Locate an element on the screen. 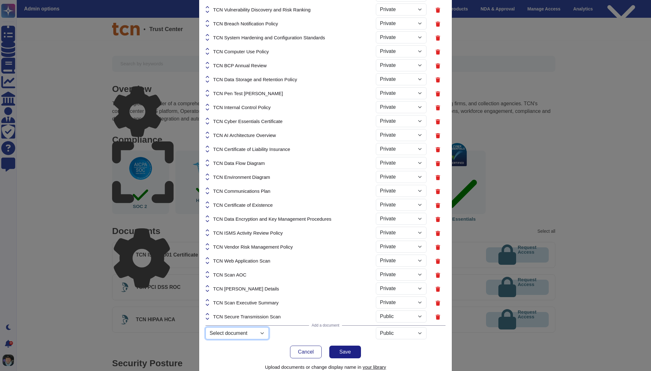 This screenshot has width=651, height=371. span: TCN Data Flow Diagram is located at coordinates (239, 163).